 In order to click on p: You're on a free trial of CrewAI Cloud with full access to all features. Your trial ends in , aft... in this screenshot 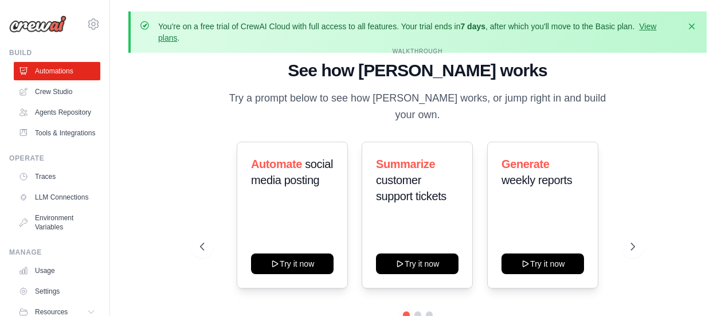, I will do `click(419, 32)`.